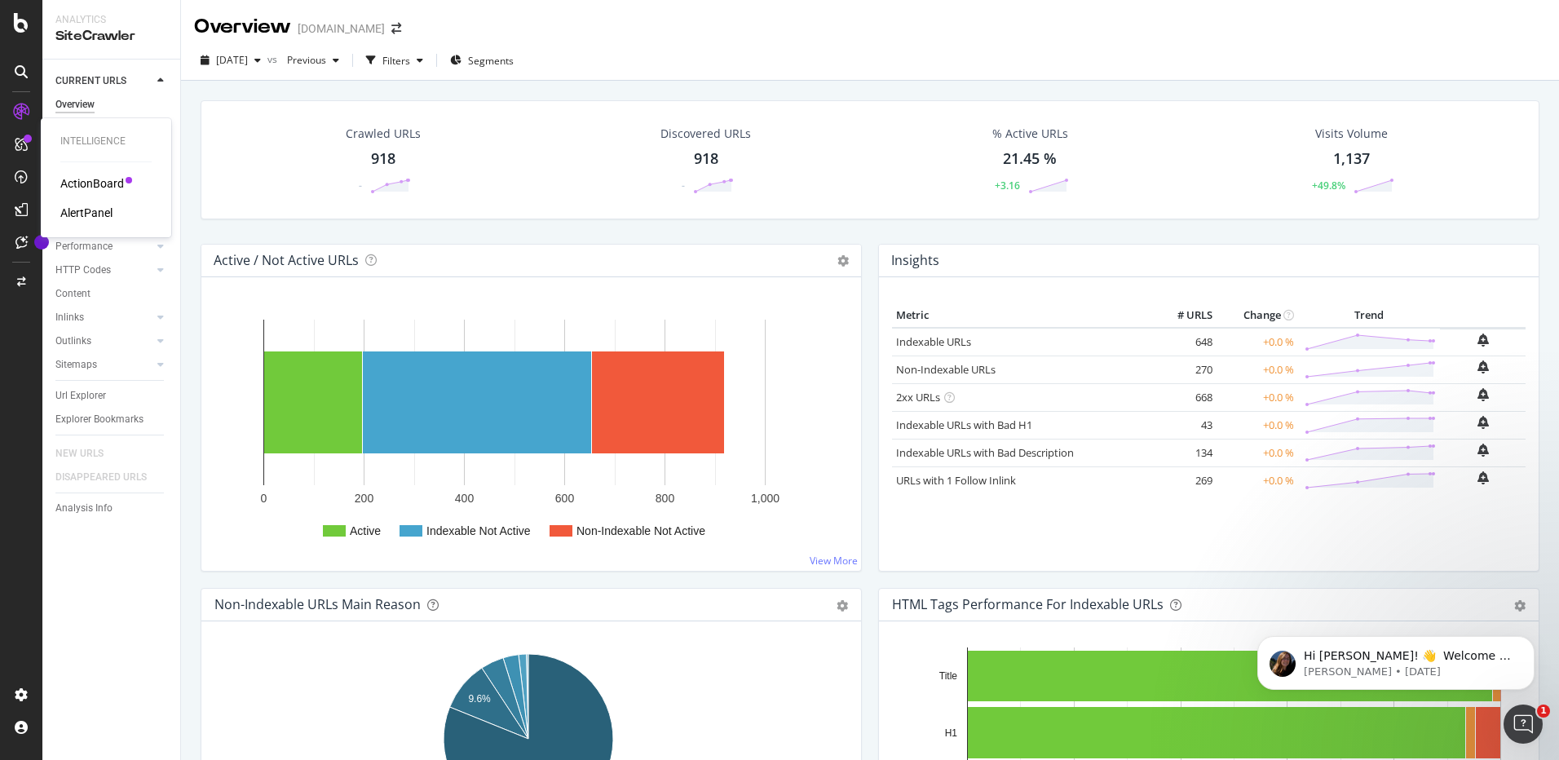 The width and height of the screenshot is (1559, 760). Describe the element at coordinates (565, 498) in the screenshot. I see `text: 600` at that location.